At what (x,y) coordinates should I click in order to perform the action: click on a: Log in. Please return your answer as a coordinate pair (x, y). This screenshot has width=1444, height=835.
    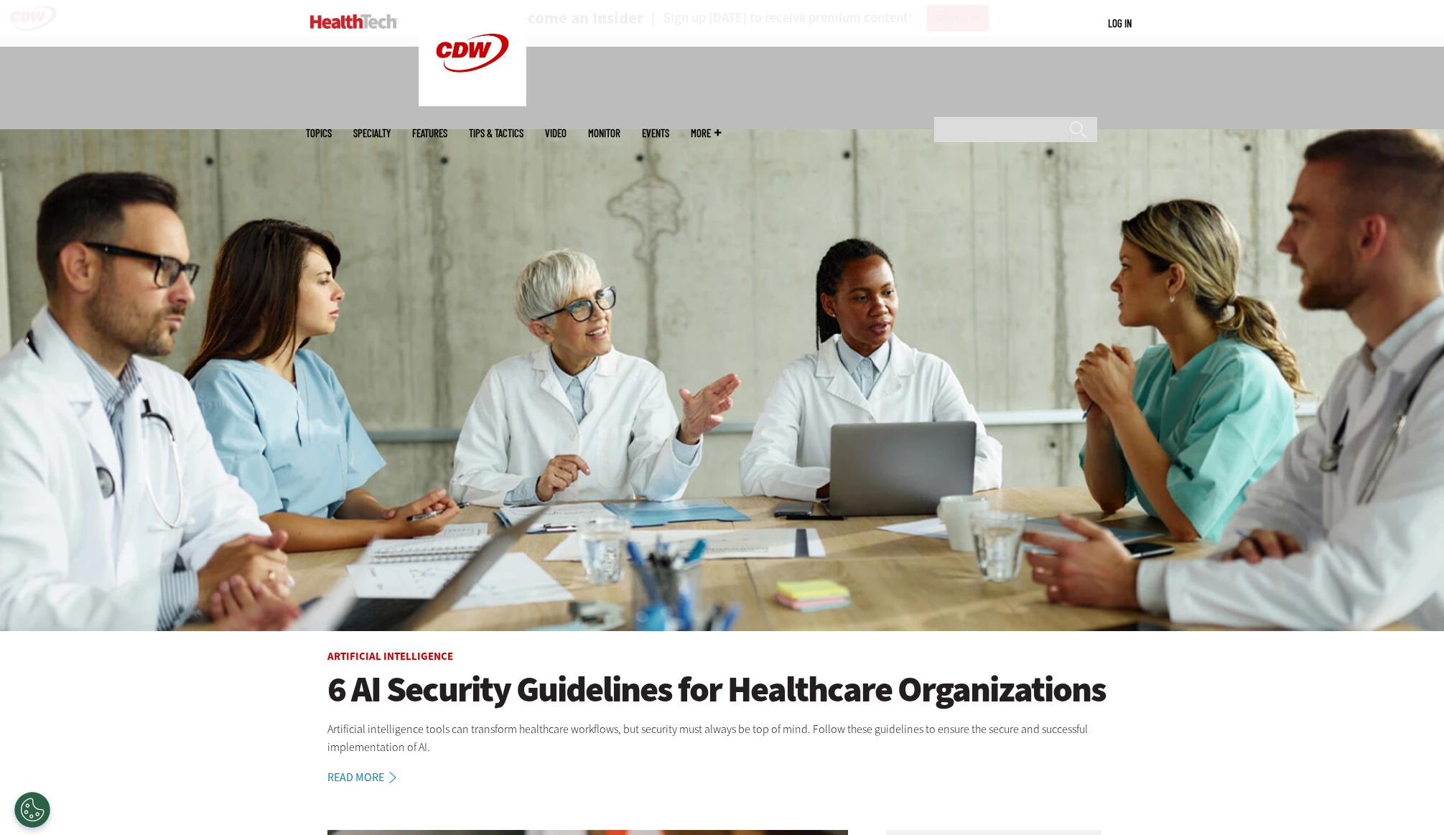
    Looking at the image, I should click on (1120, 23).